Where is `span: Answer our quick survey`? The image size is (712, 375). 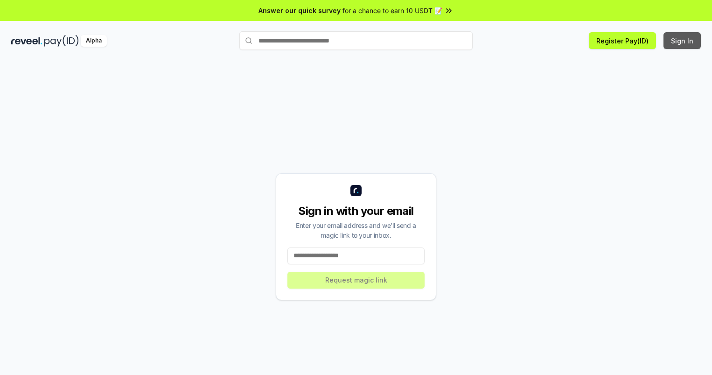
span: Answer our quick survey is located at coordinates (300, 10).